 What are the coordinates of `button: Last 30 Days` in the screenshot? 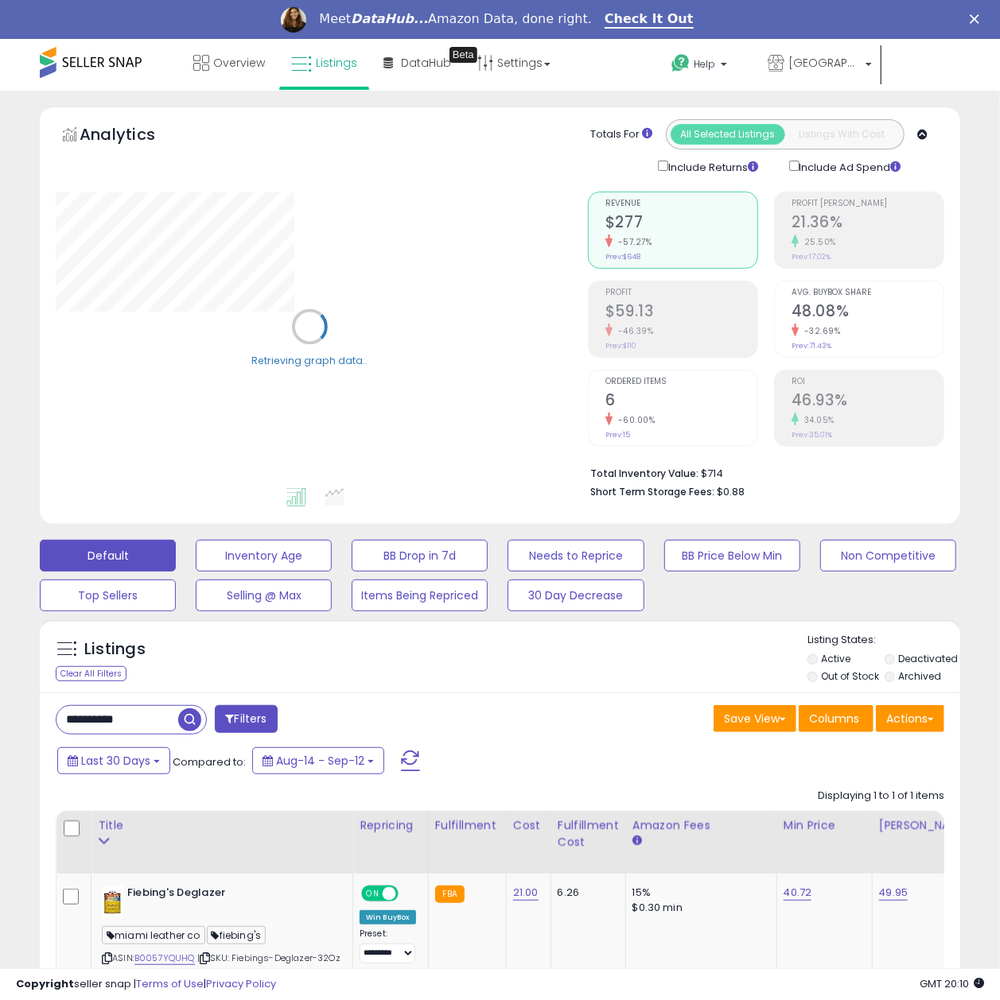 It's located at (114, 761).